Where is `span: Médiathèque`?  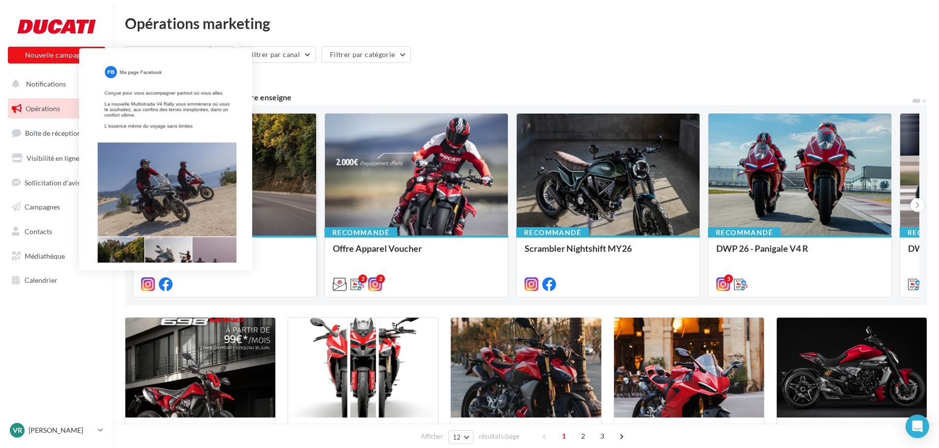
span: Médiathèque is located at coordinates (45, 256).